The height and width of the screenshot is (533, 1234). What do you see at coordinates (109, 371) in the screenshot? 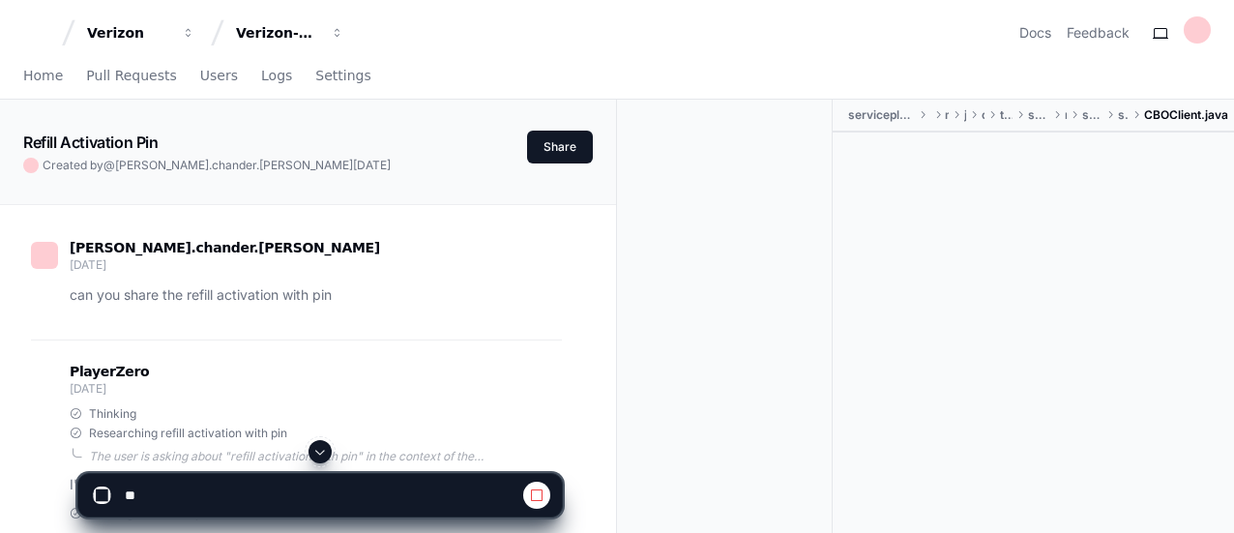
I see `span: PlayerZero` at bounding box center [109, 371].